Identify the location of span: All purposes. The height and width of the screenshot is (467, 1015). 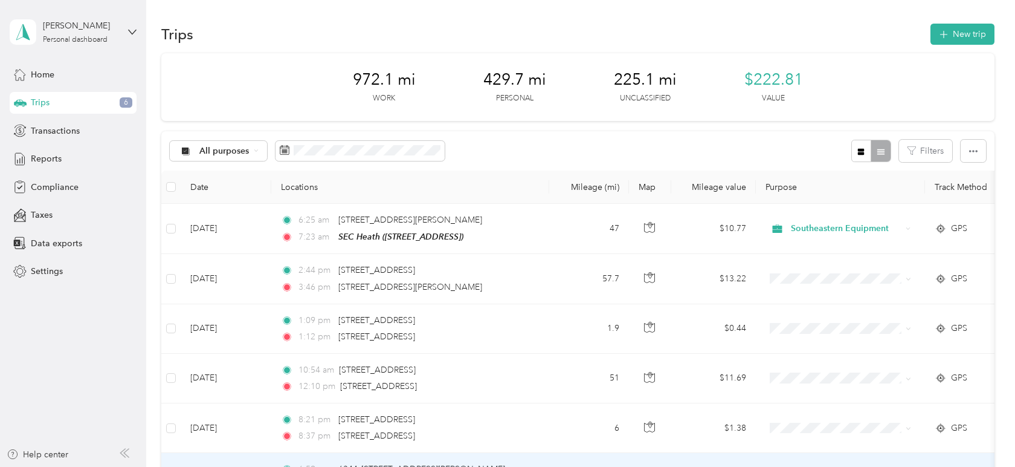
(224, 151).